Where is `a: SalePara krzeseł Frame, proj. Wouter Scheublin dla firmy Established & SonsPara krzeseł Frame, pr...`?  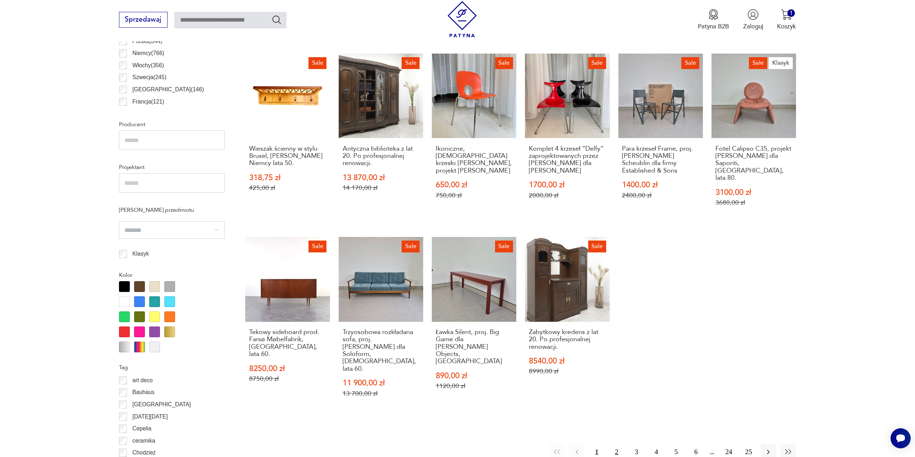
a: SalePara krzeseł Frame, proj. Wouter Scheublin dla firmy Established & SonsPara krzeseł Frame, pr... is located at coordinates (660, 138).